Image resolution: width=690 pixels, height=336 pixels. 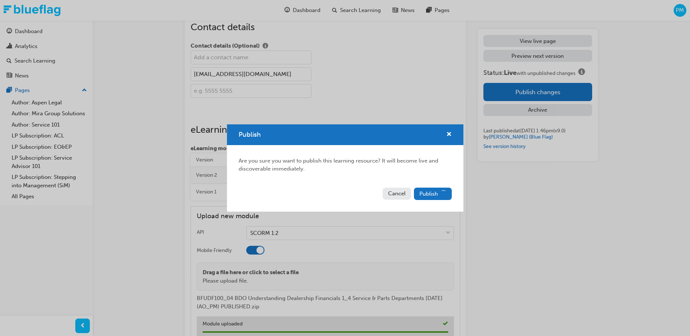 What do you see at coordinates (449, 135) in the screenshot?
I see `span: cross-icon` at bounding box center [449, 135].